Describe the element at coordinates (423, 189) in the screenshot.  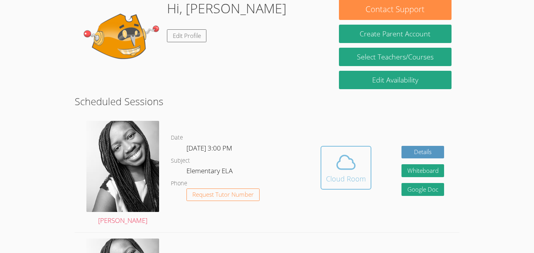
I see `a: Google Doc` at that location.